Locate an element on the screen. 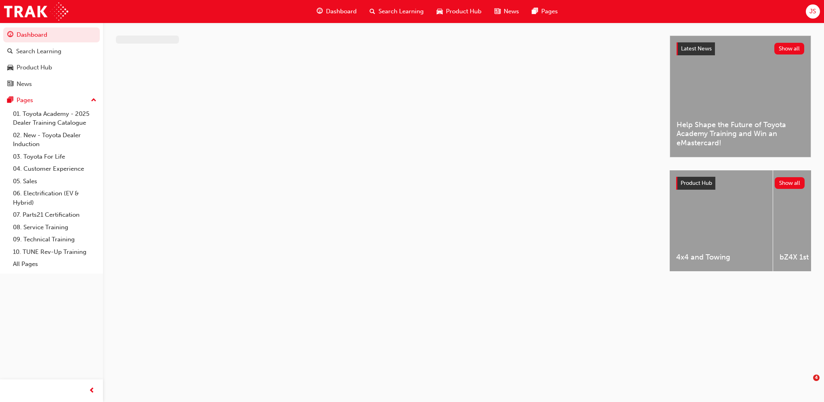  div: News is located at coordinates (24, 84).